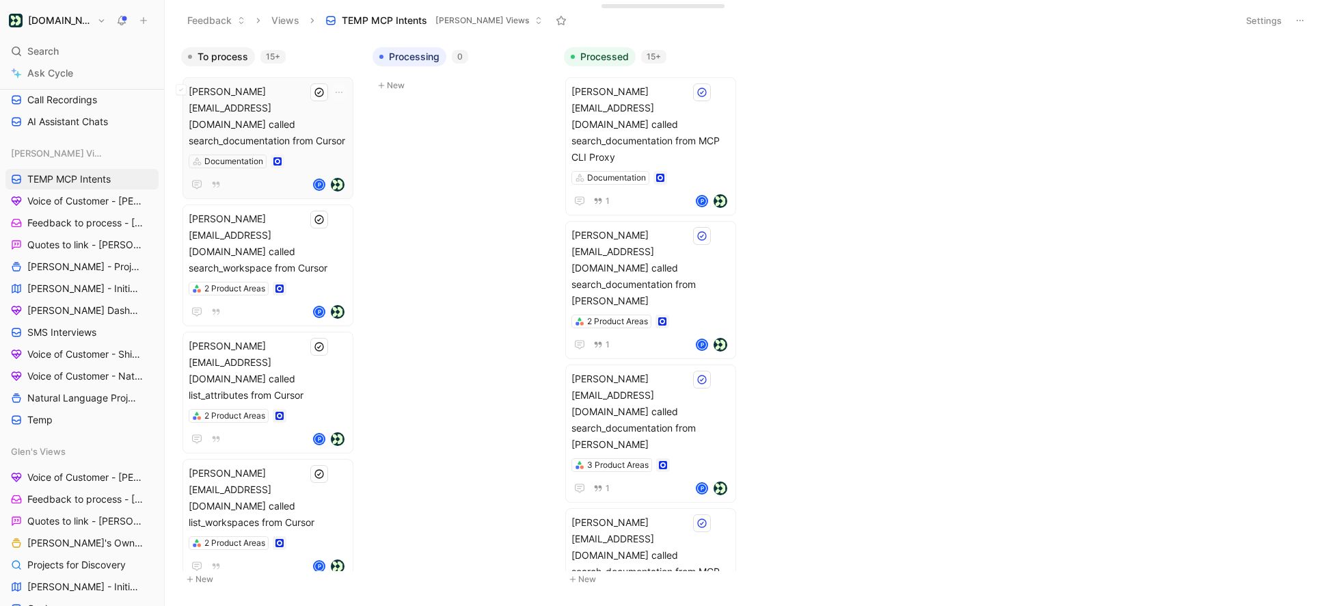  Describe the element at coordinates (82, 51) in the screenshot. I see `div: Search` at that location.